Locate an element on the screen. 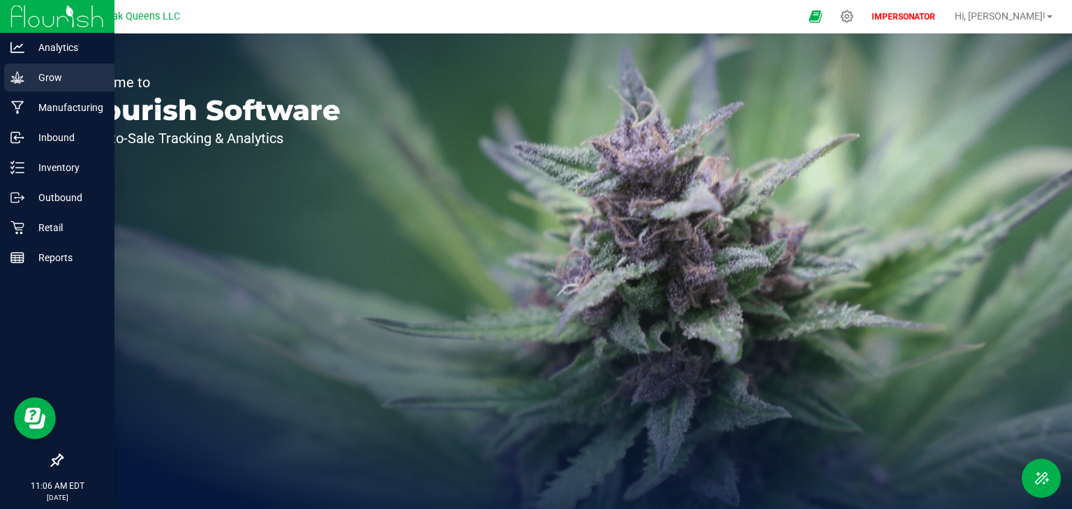  p: Inventory is located at coordinates (66, 167).